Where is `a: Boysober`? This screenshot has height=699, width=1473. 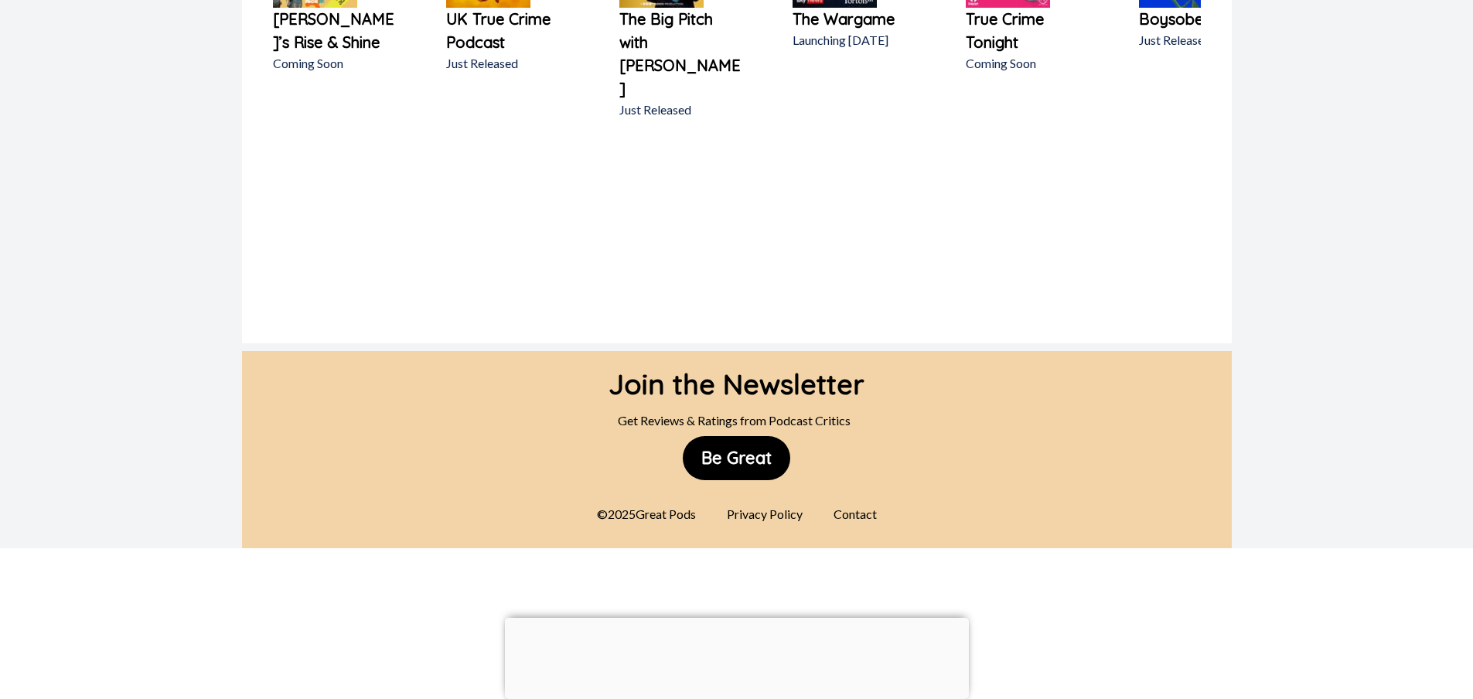
a: Boysober is located at coordinates (1201, 19).